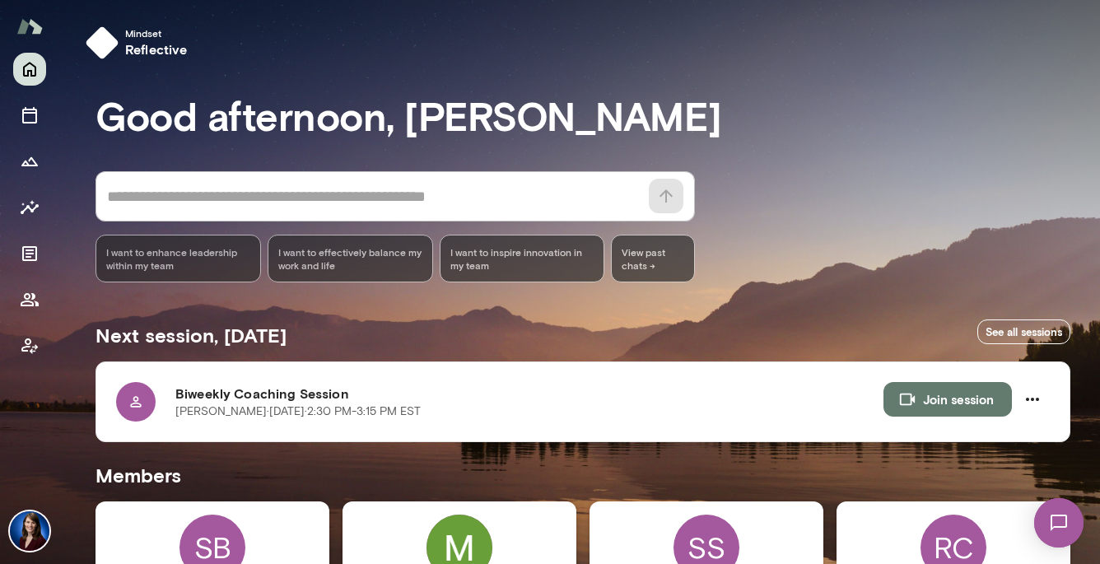 The height and width of the screenshot is (564, 1100). Describe the element at coordinates (30, 346) in the screenshot. I see `button: Client app` at that location.